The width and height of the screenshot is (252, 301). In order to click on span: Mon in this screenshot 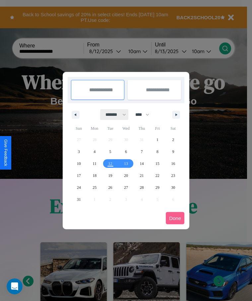, I will do `click(94, 128)`.